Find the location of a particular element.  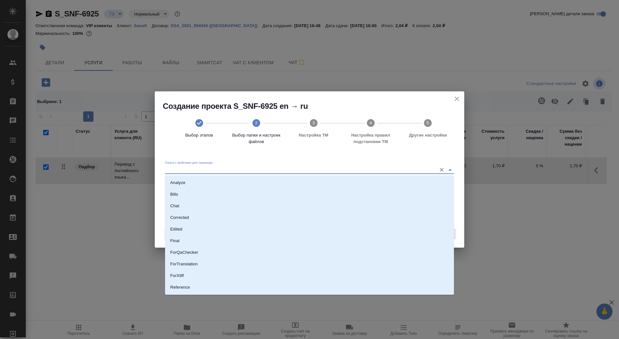

span: Настройка правил подстановки TM is located at coordinates (370, 138).